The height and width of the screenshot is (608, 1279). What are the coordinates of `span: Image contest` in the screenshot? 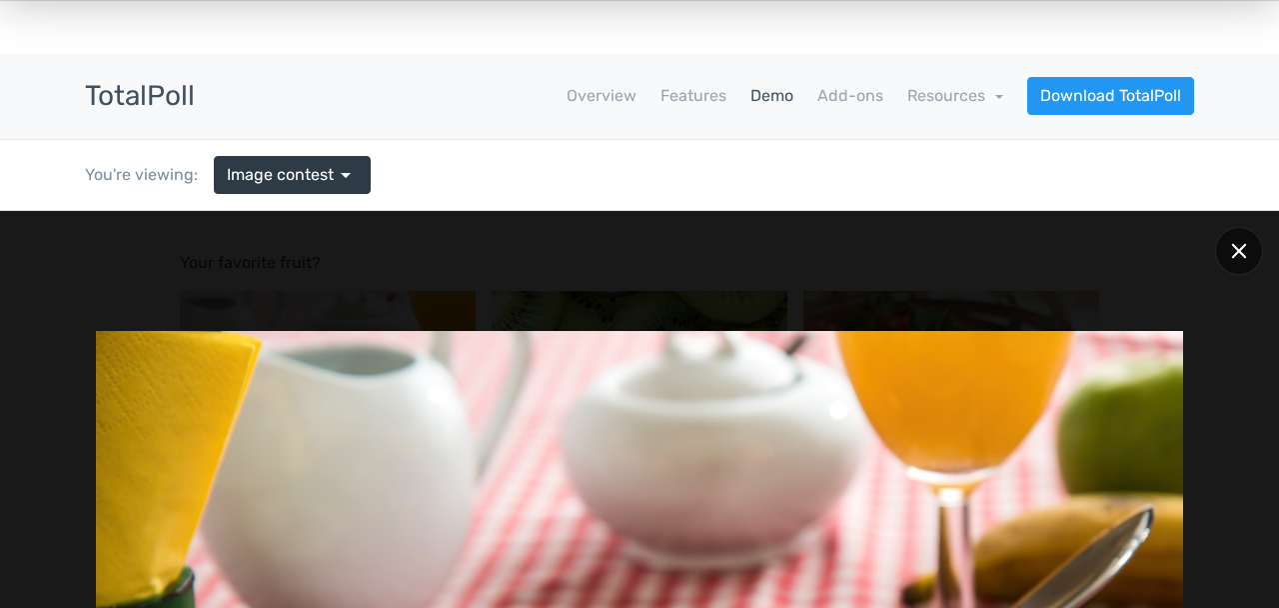 It's located at (280, 175).